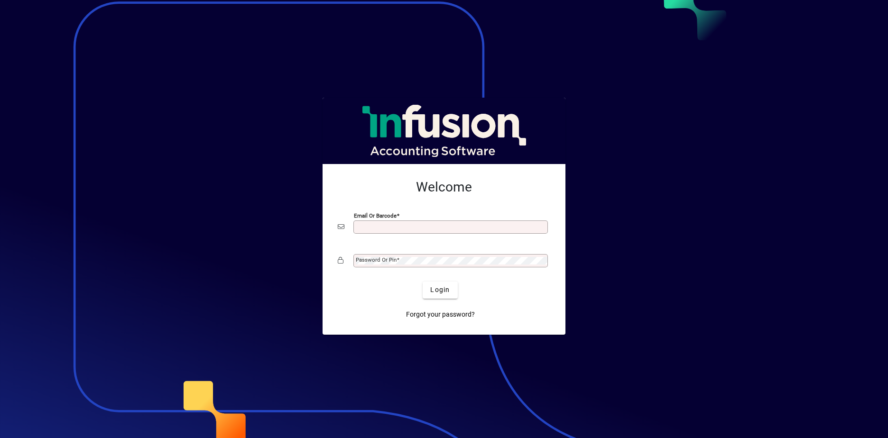 This screenshot has width=888, height=438. What do you see at coordinates (444, 187) in the screenshot?
I see `h2: Welcome` at bounding box center [444, 187].